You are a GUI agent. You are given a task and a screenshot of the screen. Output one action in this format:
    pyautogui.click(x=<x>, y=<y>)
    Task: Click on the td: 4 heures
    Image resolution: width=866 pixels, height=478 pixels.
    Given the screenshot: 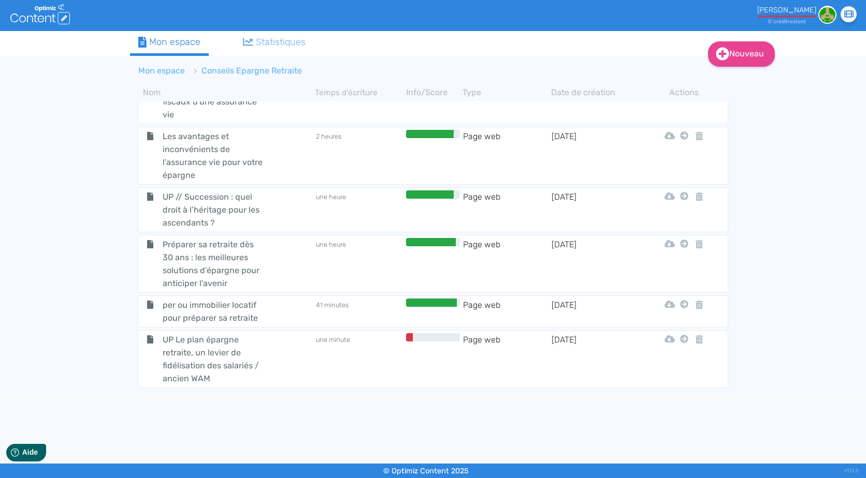 What is the action you would take?
    pyautogui.click(x=359, y=101)
    